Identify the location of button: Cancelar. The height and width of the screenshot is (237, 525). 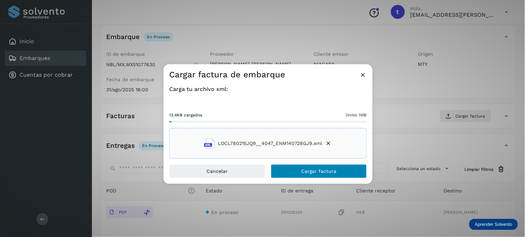
(217, 171).